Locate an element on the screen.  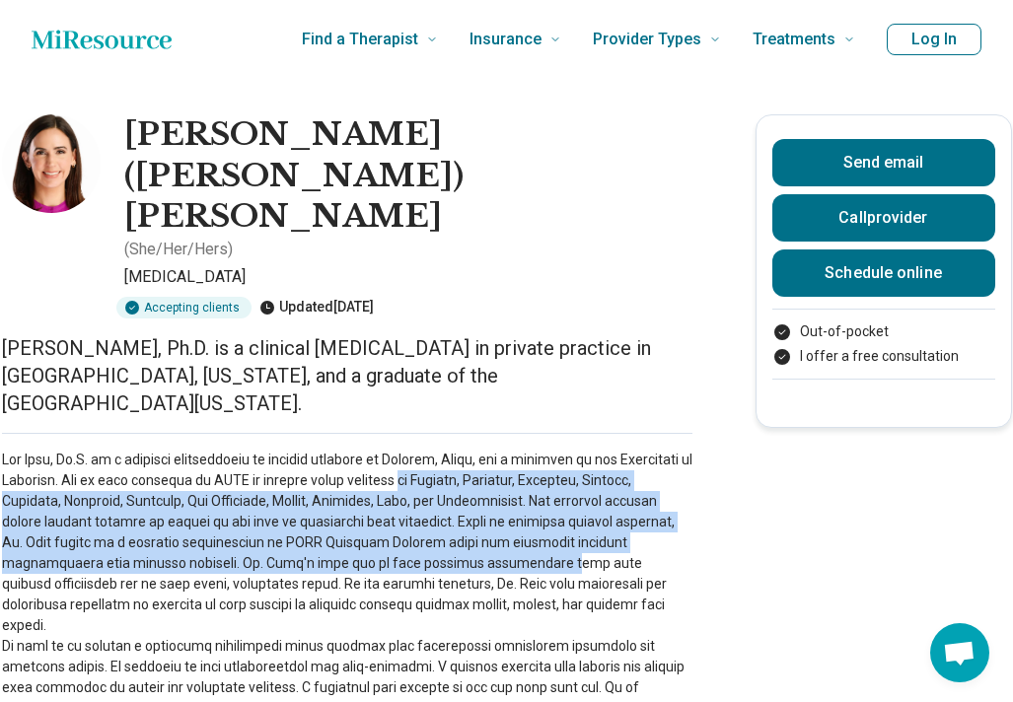
p: ( She/Her/Hers ) is located at coordinates (179, 250).